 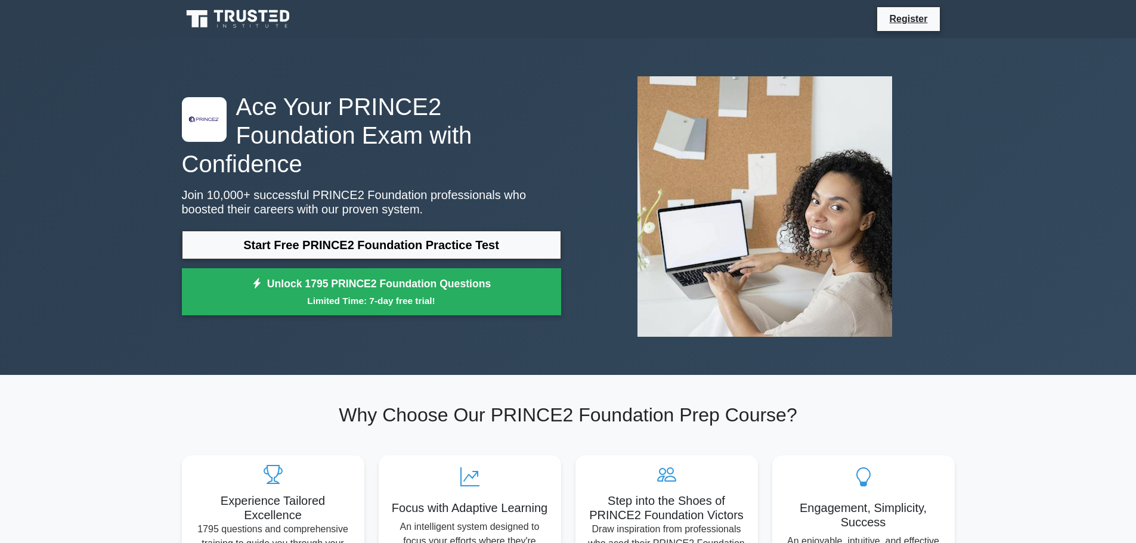 I want to click on small: Limited Time: 7-day free trial!, so click(x=371, y=300).